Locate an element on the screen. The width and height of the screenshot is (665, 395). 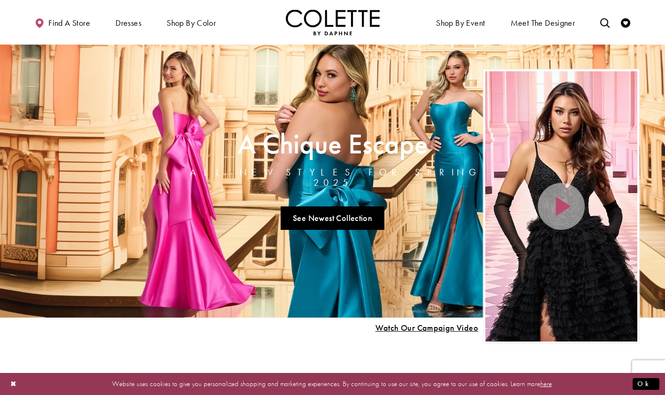
span: Meet the designer is located at coordinates (543, 23).